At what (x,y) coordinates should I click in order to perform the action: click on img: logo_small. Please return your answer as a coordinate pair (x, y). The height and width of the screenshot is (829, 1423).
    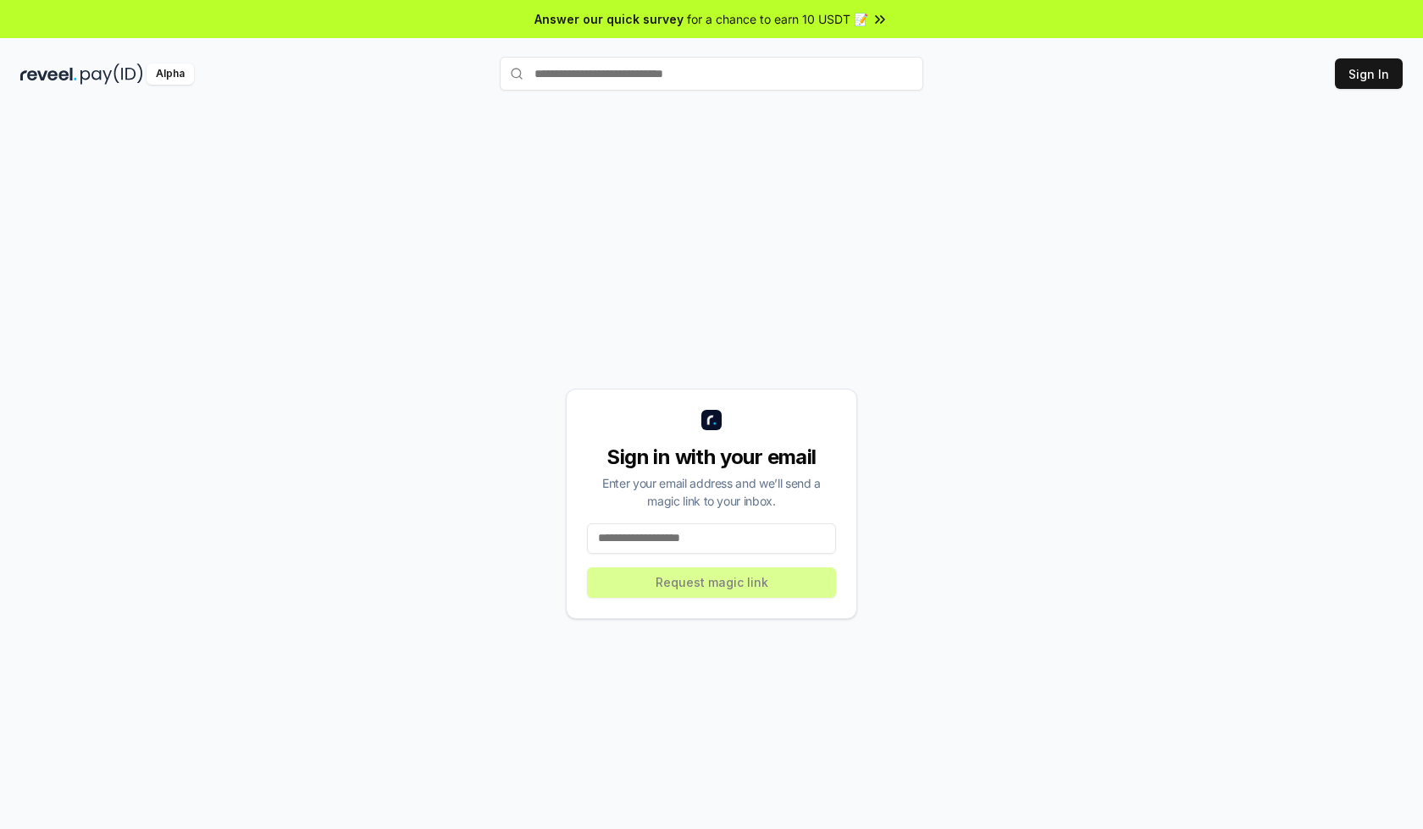
    Looking at the image, I should click on (711, 420).